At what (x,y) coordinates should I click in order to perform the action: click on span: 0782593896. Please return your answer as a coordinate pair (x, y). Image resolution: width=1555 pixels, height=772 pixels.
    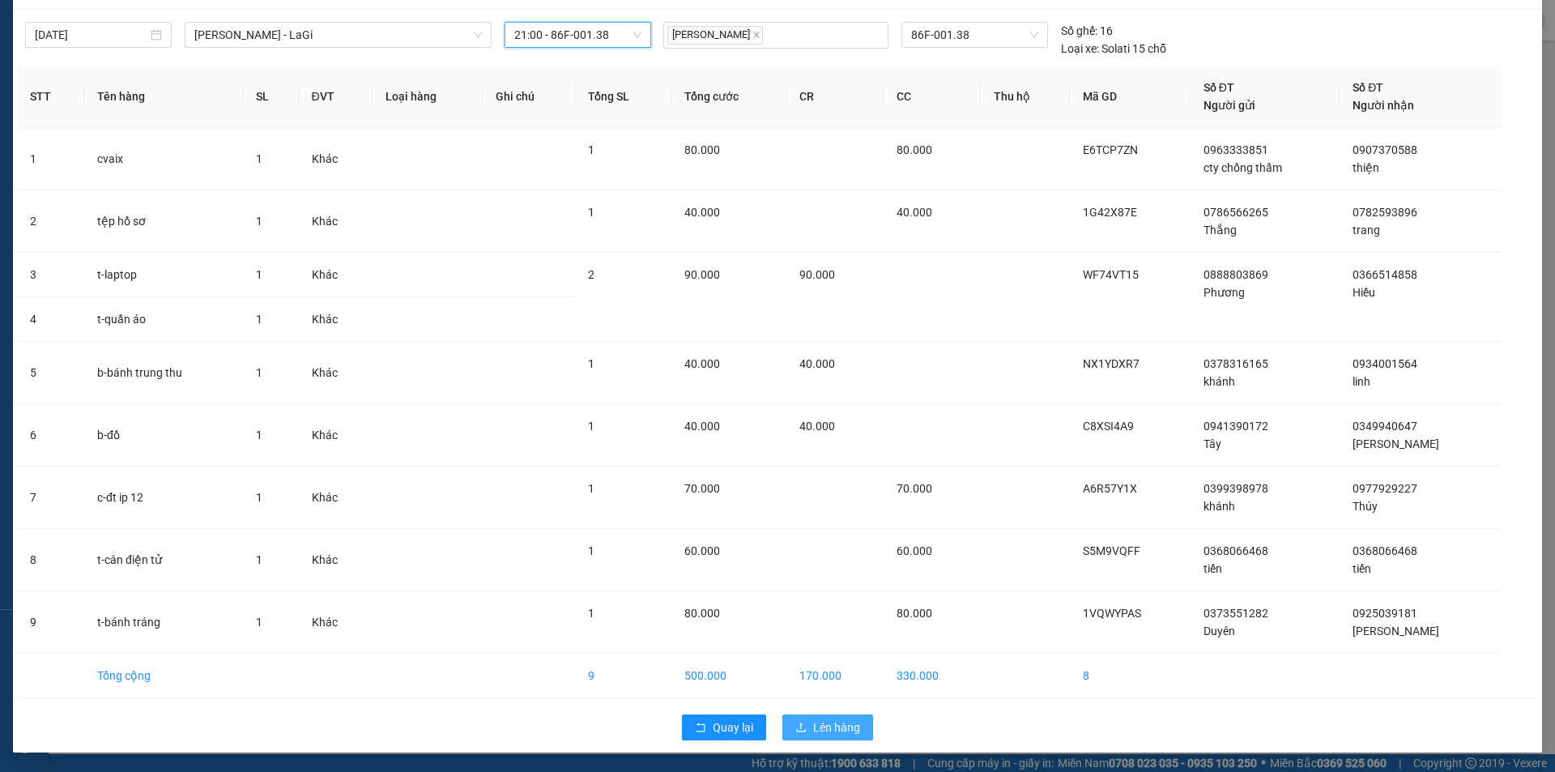
    Looking at the image, I should click on (1385, 212).